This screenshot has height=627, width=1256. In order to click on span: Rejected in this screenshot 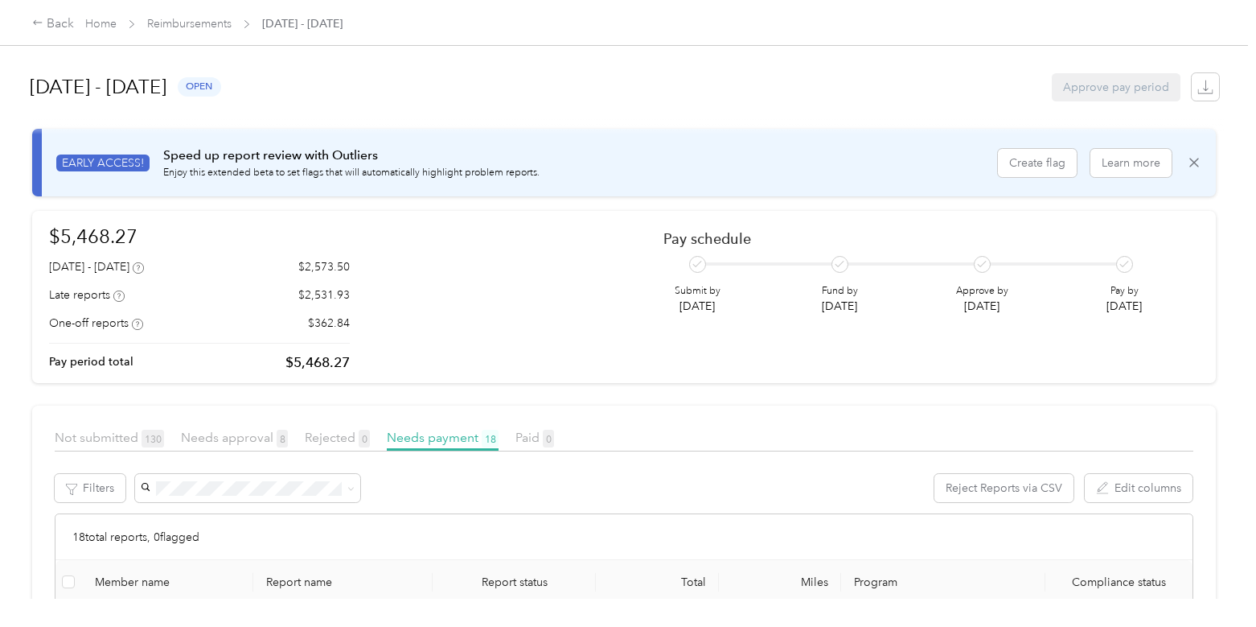, I will do `click(337, 437)`.